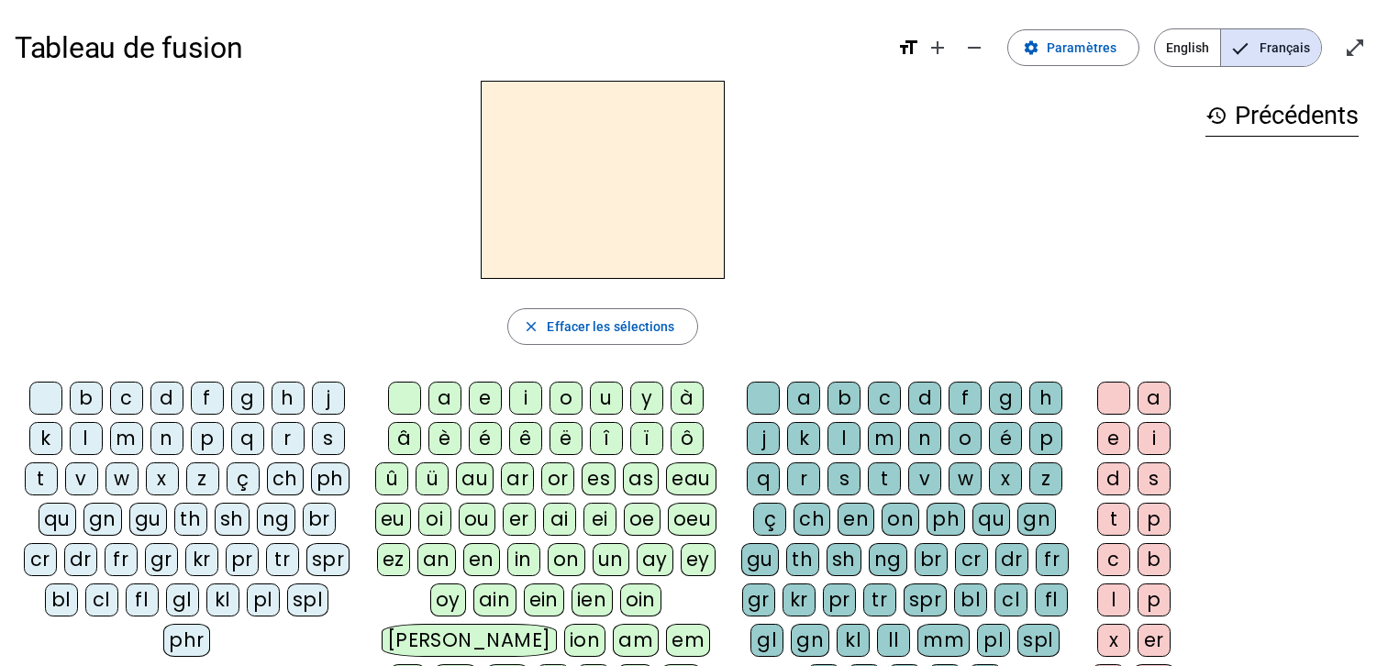  I want to click on mat-icon: open_in_full, so click(1355, 48).